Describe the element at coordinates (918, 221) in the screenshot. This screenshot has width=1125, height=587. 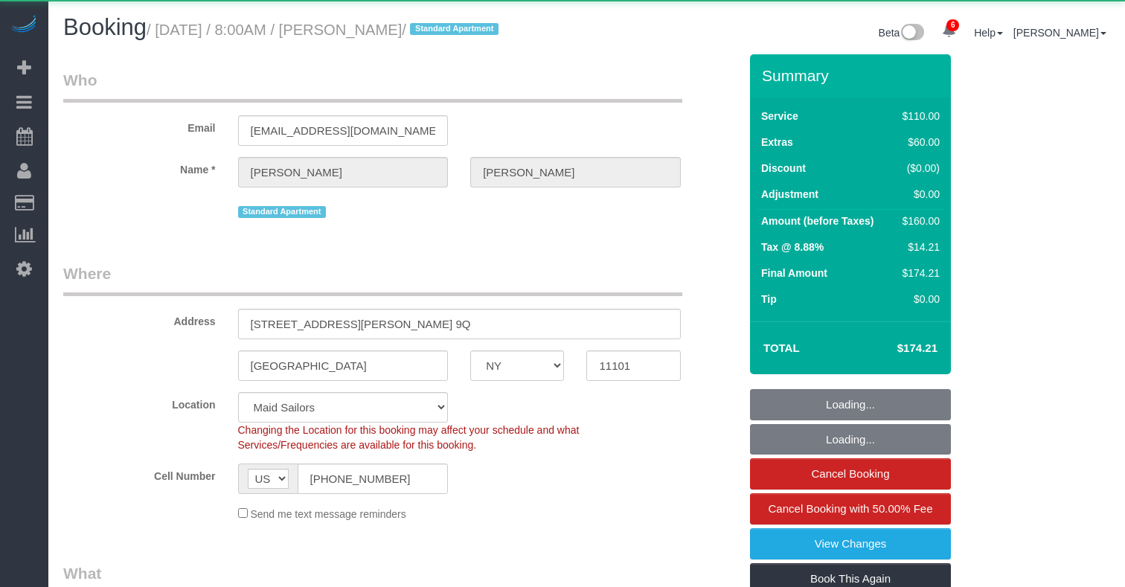
I see `div: $160.00` at that location.